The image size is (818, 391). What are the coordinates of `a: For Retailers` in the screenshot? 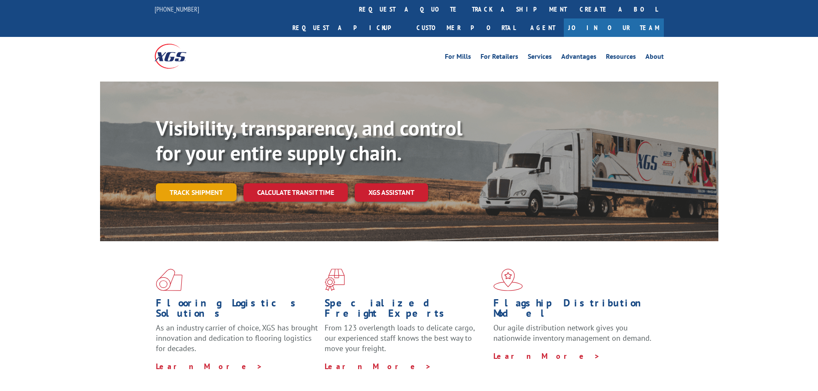 It's located at (499, 58).